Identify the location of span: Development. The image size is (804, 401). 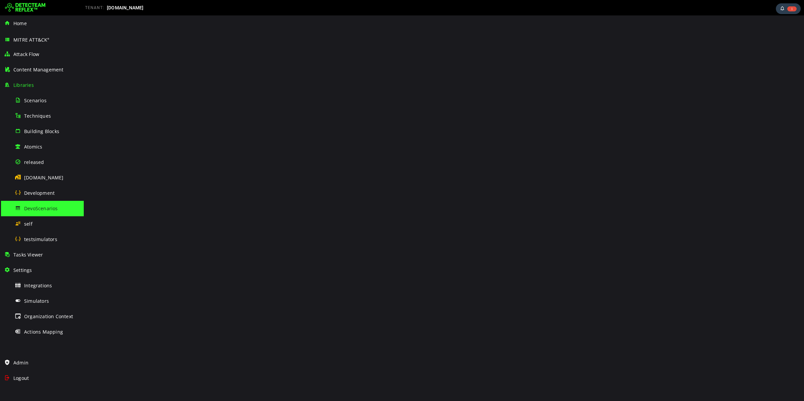
(39, 193).